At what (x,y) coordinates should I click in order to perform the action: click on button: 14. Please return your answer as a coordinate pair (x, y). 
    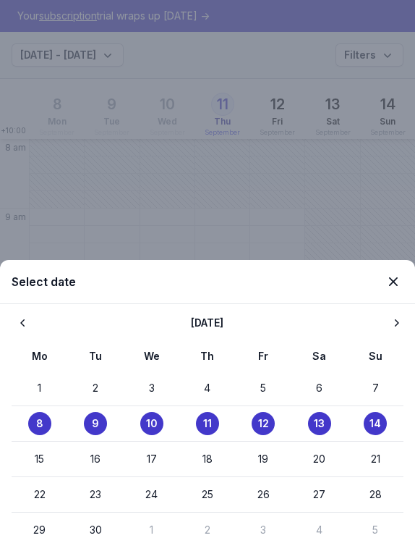
    Looking at the image, I should click on (376, 423).